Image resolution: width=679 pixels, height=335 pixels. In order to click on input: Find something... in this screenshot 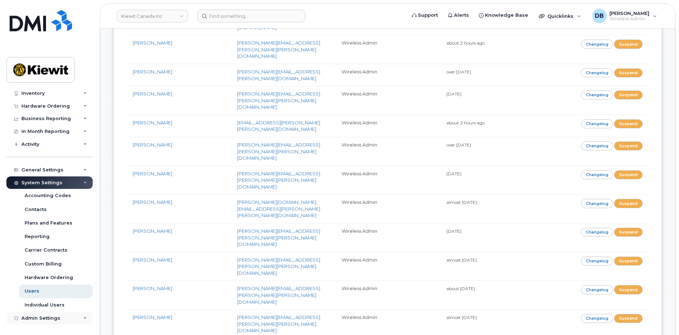, I will do `click(251, 16)`.